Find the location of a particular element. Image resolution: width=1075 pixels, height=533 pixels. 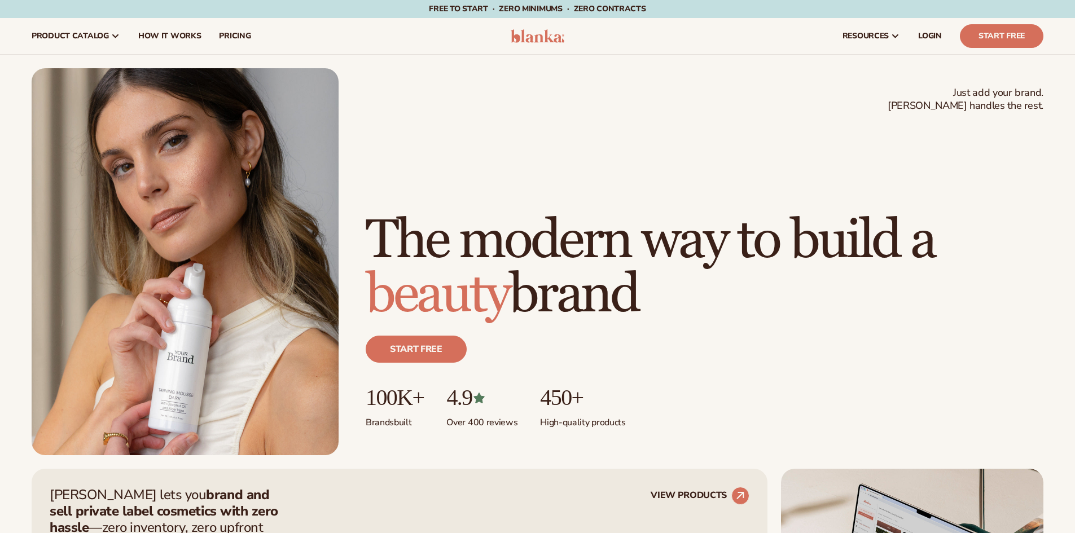

span: pricing is located at coordinates (235, 36).